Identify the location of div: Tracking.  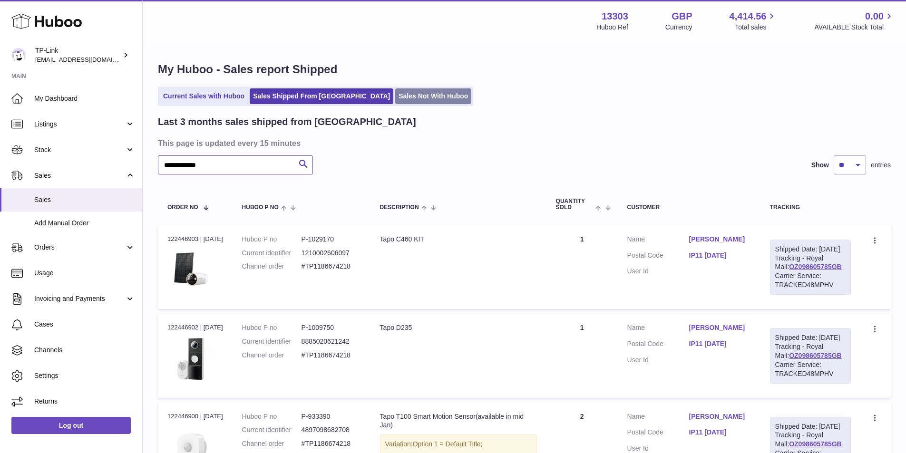
(810, 207).